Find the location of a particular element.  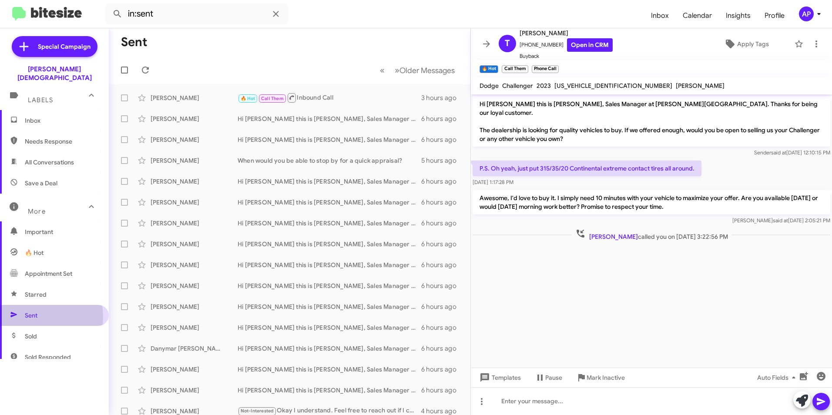

span: Older Messages is located at coordinates (427, 71).